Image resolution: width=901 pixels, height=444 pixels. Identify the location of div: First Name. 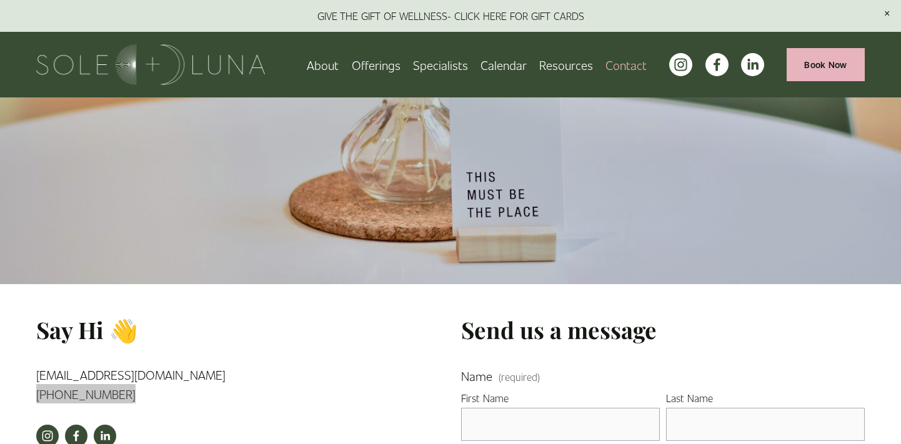
(560, 399).